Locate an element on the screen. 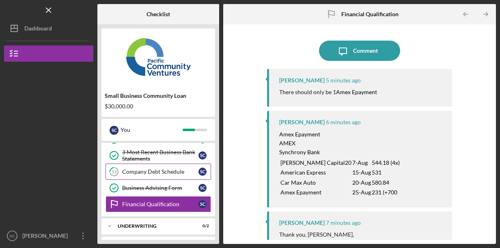  mark: Car Max Auto is located at coordinates (298, 182).